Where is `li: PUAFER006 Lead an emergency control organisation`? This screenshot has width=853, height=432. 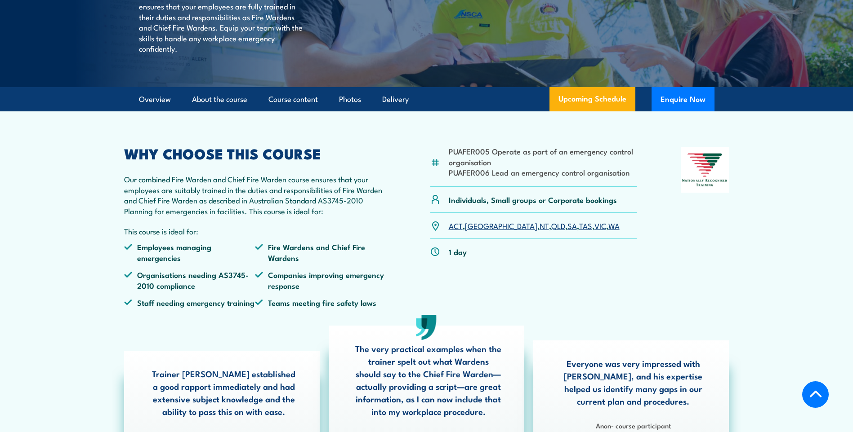
li: PUAFER006 Lead an emergency control organisation is located at coordinates (543, 172).